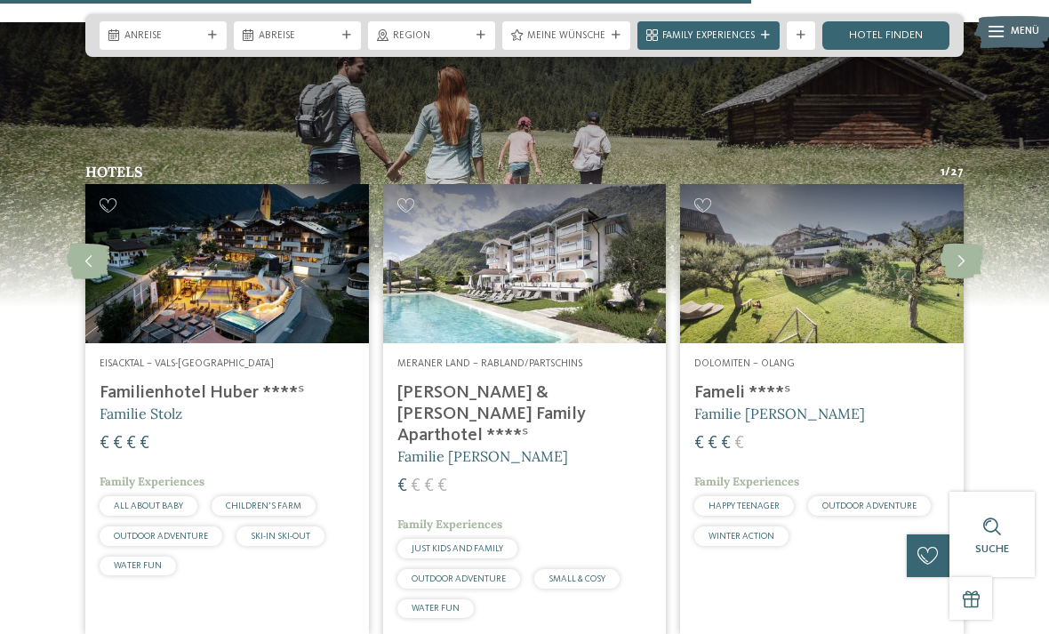  What do you see at coordinates (993, 549) in the screenshot?
I see `span: Suche` at bounding box center [993, 549].